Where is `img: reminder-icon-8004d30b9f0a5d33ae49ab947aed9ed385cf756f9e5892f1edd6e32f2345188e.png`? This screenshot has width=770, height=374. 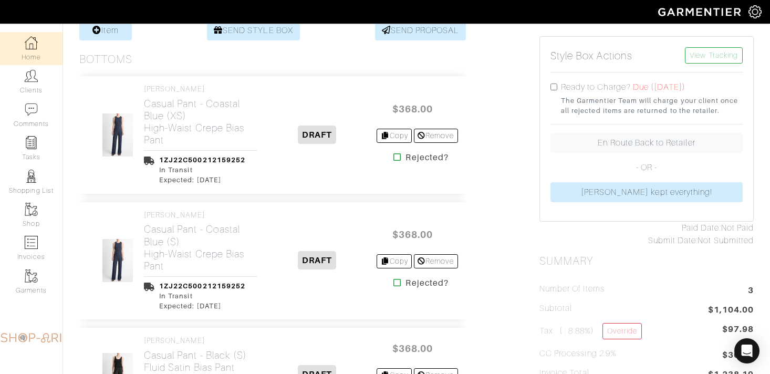 img: reminder-icon-8004d30b9f0a5d33ae49ab947aed9ed385cf756f9e5892f1edd6e32f2345188e.png is located at coordinates (31, 142).